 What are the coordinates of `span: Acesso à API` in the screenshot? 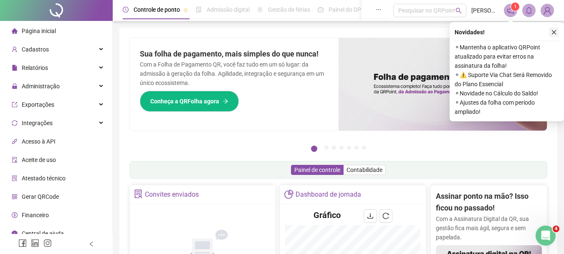 It's located at (38, 141).